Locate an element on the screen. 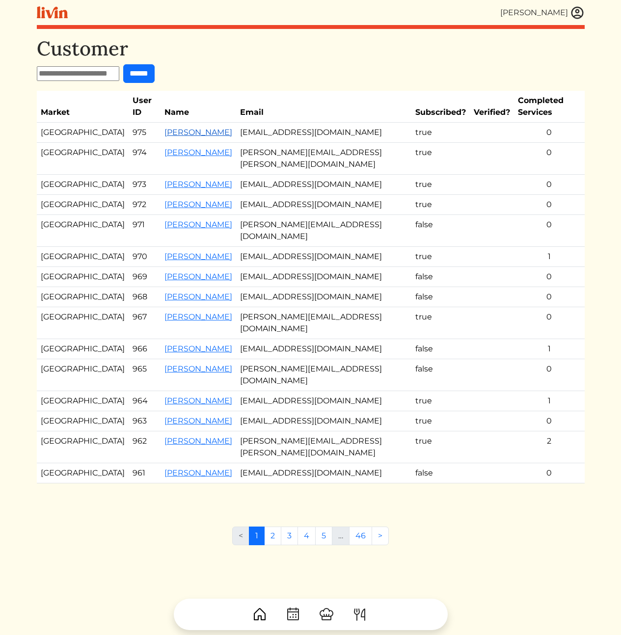 This screenshot has width=621, height=635. td: 2 is located at coordinates (549, 447).